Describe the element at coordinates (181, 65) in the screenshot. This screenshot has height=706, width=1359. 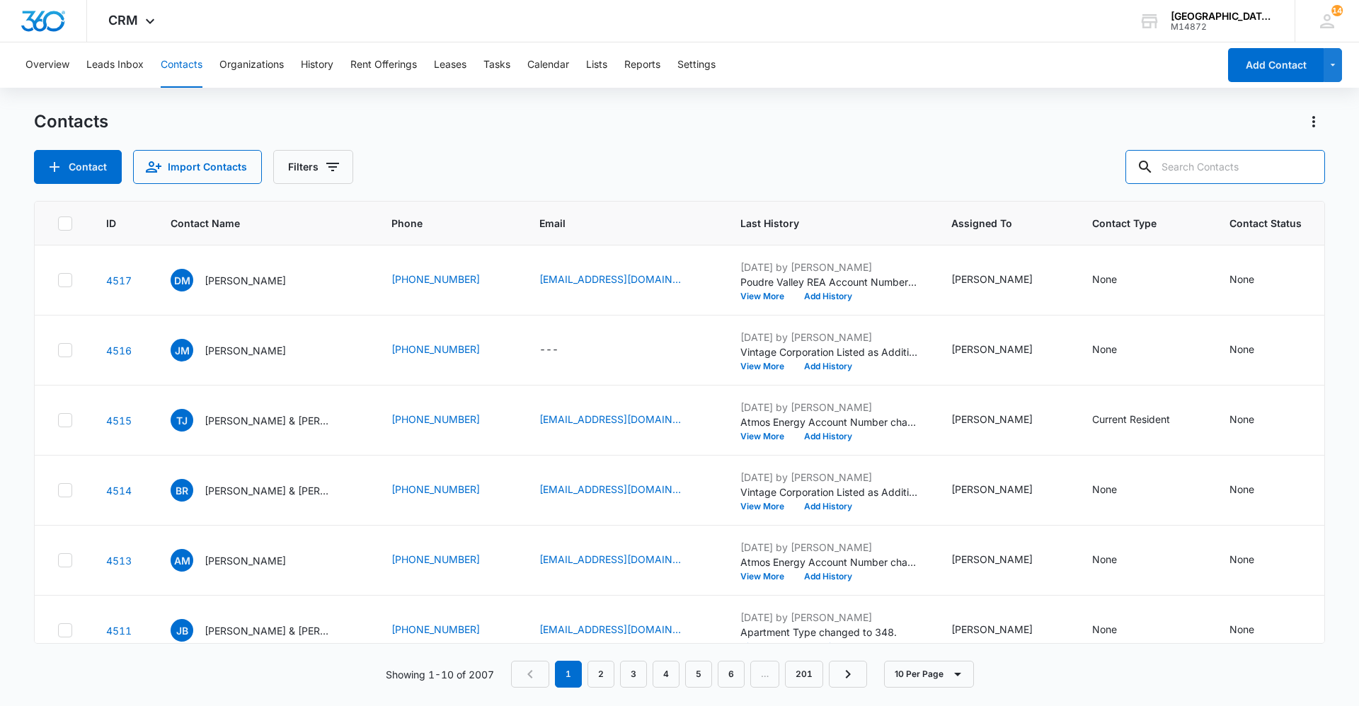
I see `button: Contacts` at that location.